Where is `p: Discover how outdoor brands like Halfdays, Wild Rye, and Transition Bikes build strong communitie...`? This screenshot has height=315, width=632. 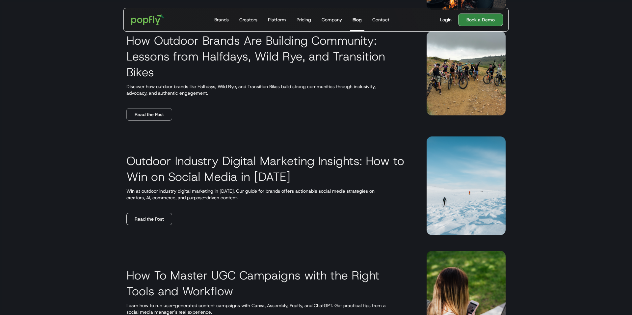
p: Discover how outdoor brands like Halfdays, Wild Rye, and Transition Bikes build strong communitie... is located at coordinates (268, 90).